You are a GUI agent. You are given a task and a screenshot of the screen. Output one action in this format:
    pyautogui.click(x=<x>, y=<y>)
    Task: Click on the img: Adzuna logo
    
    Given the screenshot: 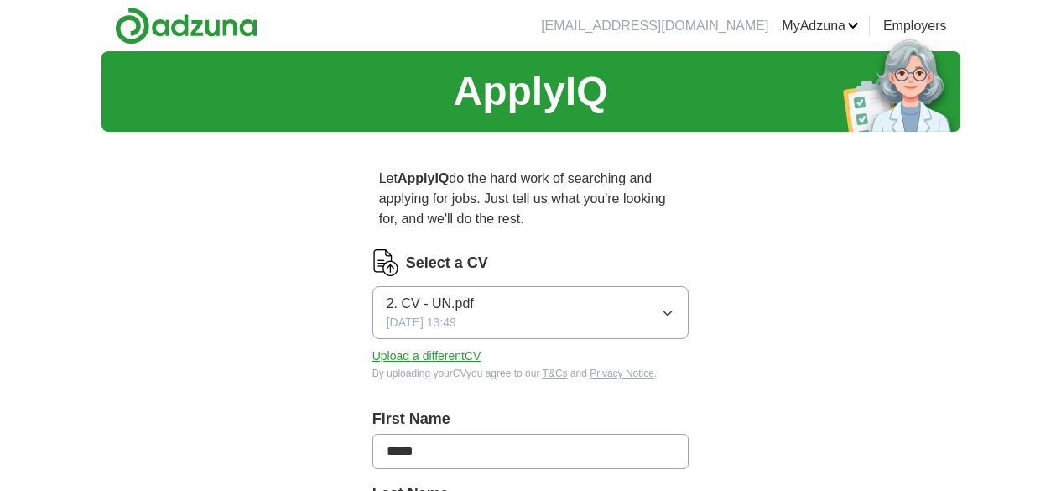 What is the action you would take?
    pyautogui.click(x=186, y=25)
    